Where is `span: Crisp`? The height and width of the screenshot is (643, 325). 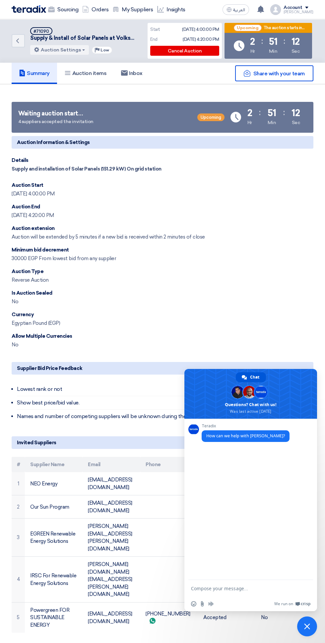
span: Crisp is located at coordinates (306, 604).